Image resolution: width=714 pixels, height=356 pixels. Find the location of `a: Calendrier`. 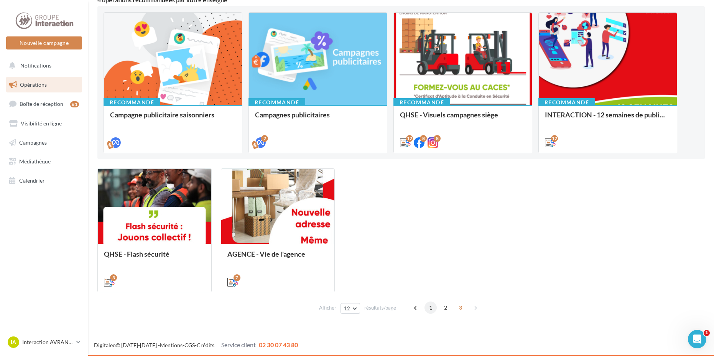

a: Calendrier is located at coordinates (44, 181).